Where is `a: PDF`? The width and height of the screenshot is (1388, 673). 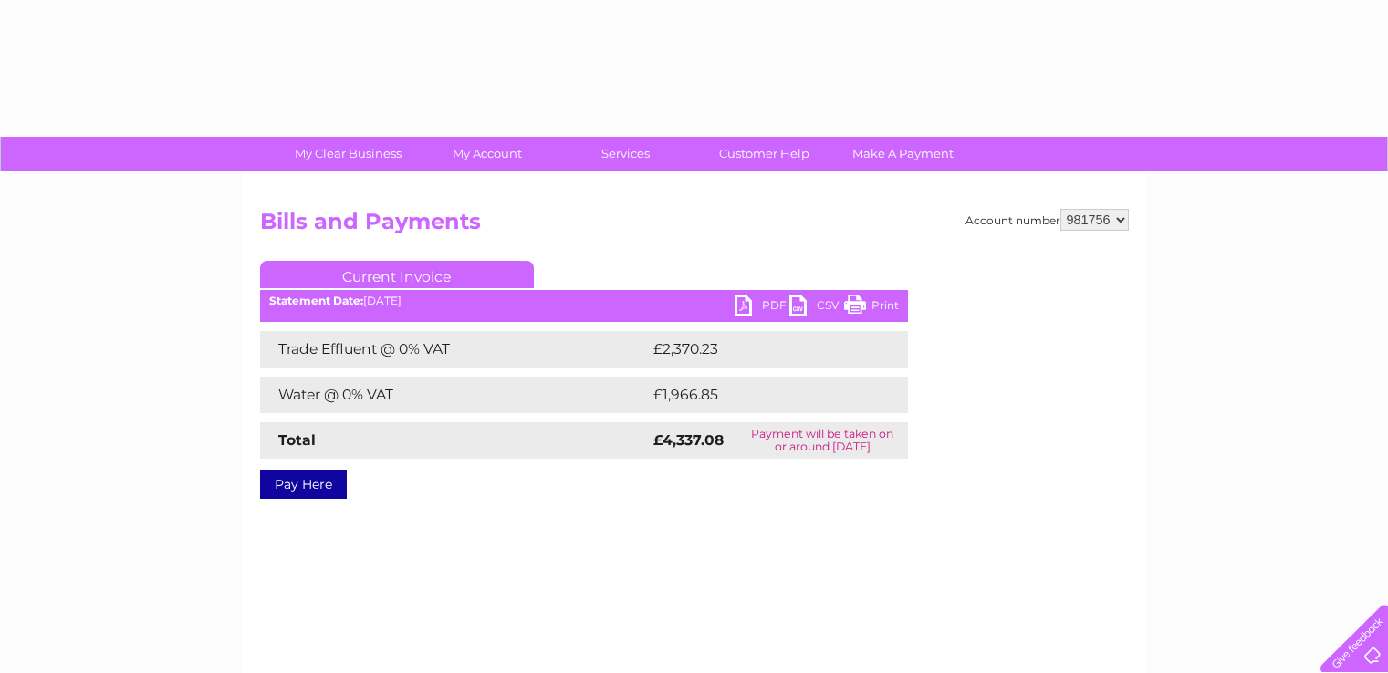
a: PDF is located at coordinates (762, 307).